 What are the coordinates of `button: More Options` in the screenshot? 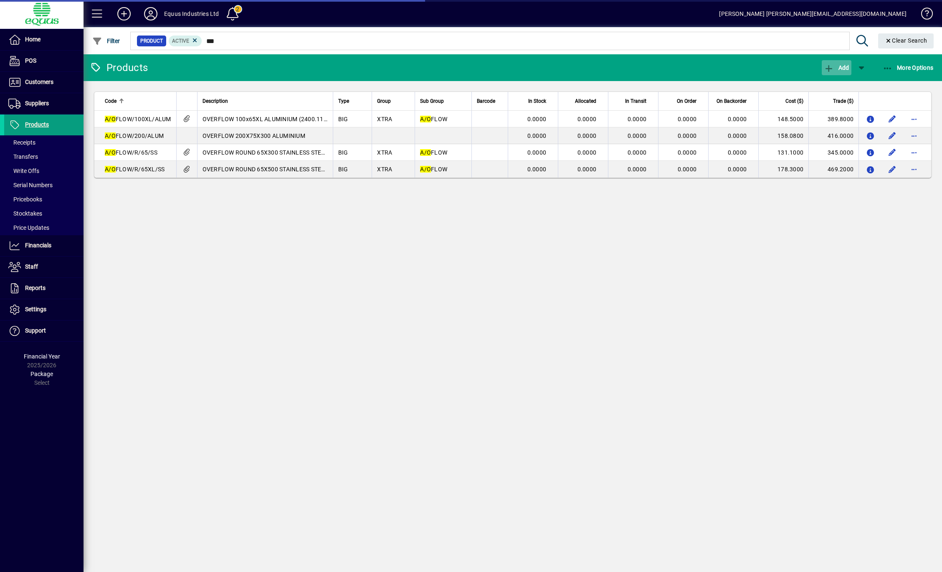 It's located at (908, 68).